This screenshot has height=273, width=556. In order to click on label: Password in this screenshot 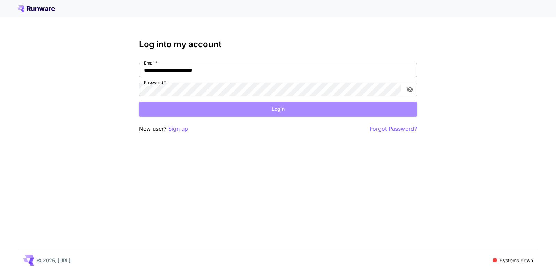, I will do `click(155, 82)`.